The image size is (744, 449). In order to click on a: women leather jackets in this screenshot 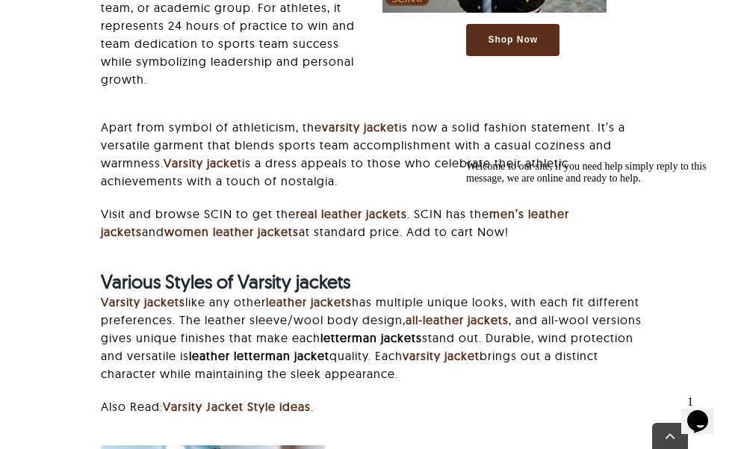, I will do `click(232, 232)`.